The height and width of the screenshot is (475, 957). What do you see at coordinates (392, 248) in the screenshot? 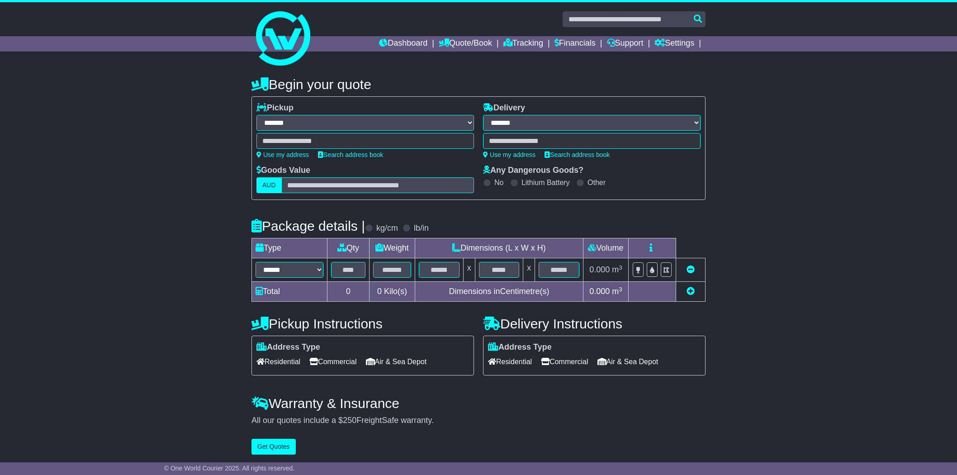
I see `td: Weight` at bounding box center [392, 248].